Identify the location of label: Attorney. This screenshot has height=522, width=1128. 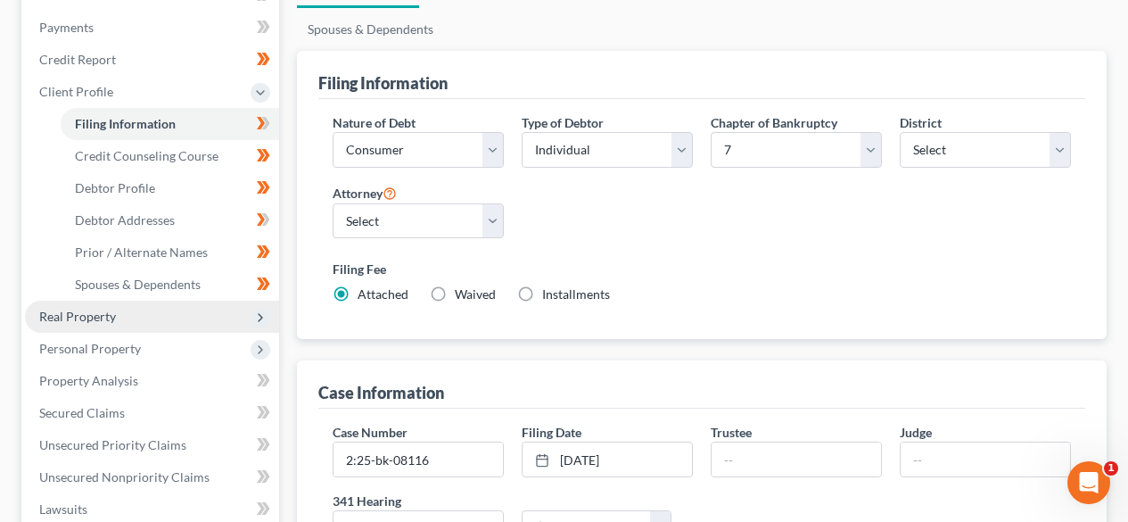
(365, 193).